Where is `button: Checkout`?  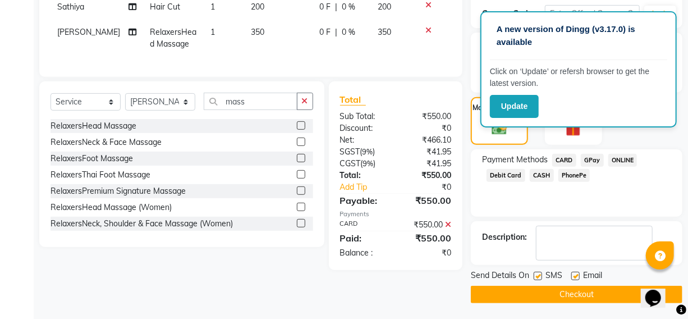
button: Checkout is located at coordinates (576, 294).